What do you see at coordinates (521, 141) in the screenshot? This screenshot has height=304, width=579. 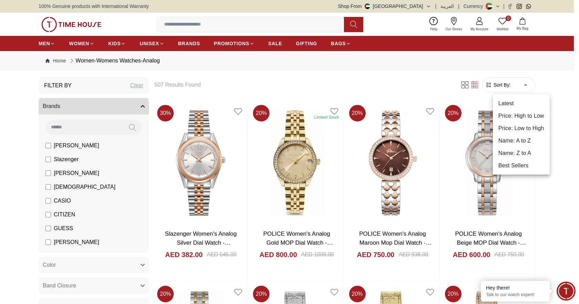 I see `li: Name: A to Z` at bounding box center [521, 141].